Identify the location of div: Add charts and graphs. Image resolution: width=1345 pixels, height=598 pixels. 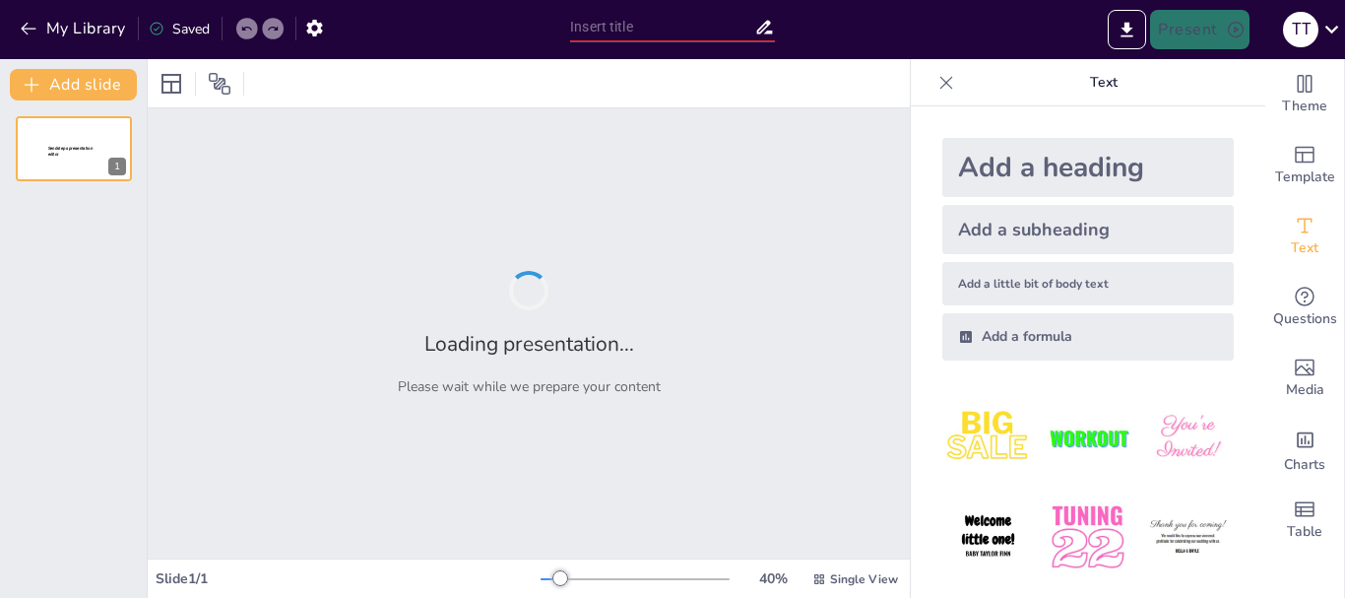
(1305, 449).